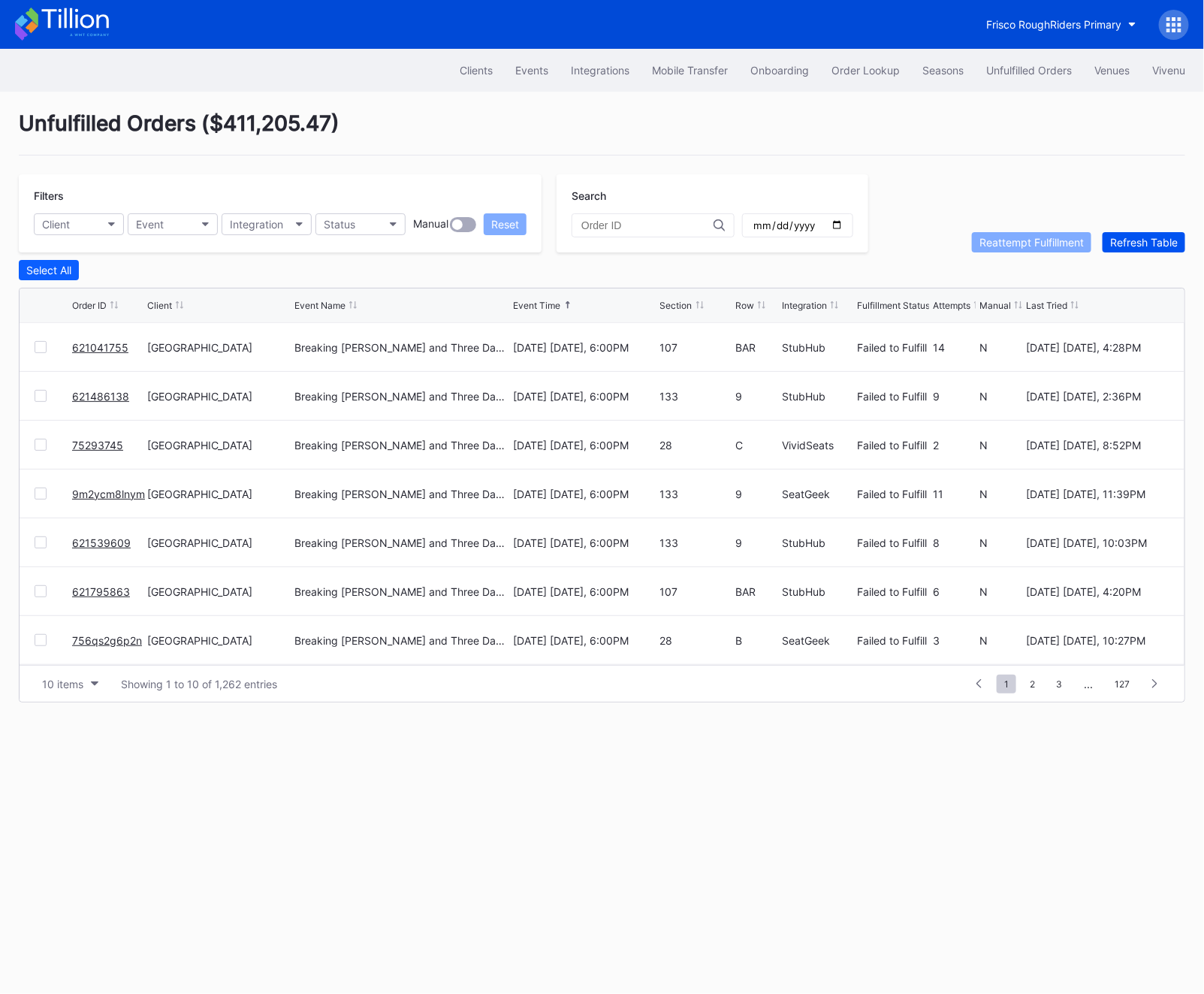 This screenshot has width=1204, height=994. I want to click on button: 10 items, so click(70, 684).